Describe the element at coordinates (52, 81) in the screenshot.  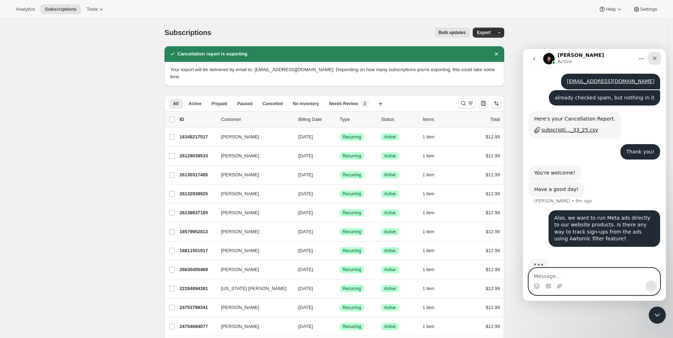
I see `a: subscripti..._33_25.csv` at that location.